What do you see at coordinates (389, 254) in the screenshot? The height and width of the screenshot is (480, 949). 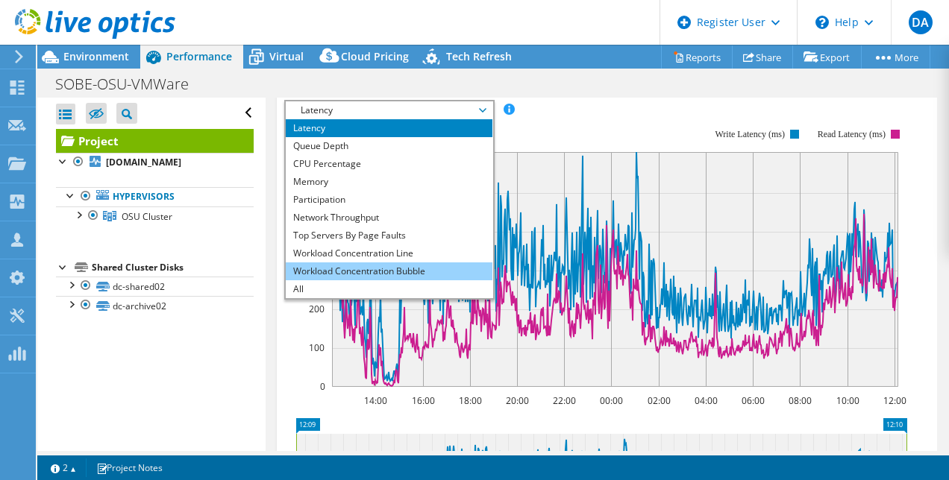 I see `li: Workload Concentration Line` at bounding box center [389, 254].